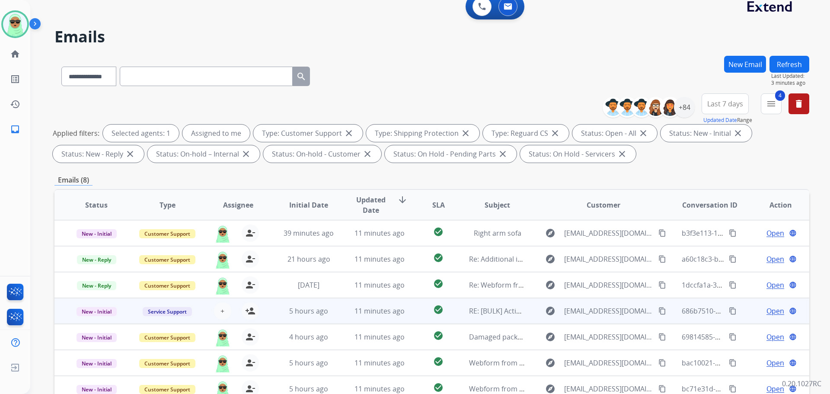 This screenshot has width=830, height=394. I want to click on span: 1dccfa1a-3768-4573-bde4-4bc89fc21cf0, so click(746, 285).